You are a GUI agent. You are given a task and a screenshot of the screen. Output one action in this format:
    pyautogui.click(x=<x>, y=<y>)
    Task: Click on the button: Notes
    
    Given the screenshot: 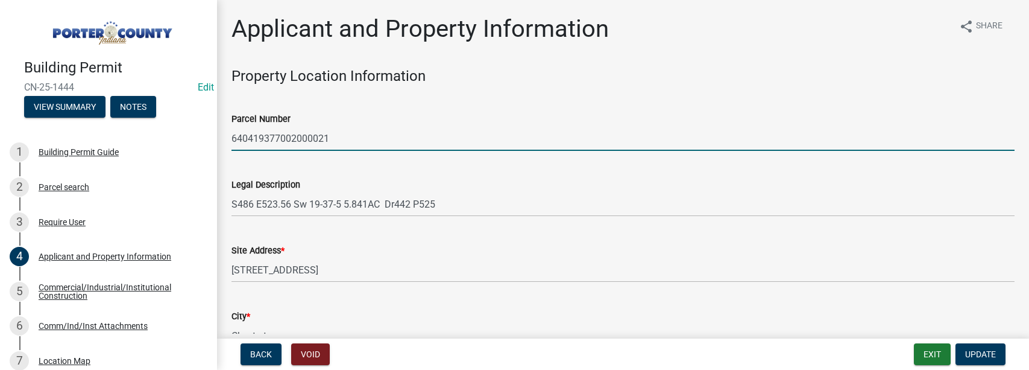 What is the action you would take?
    pyautogui.click(x=133, y=107)
    